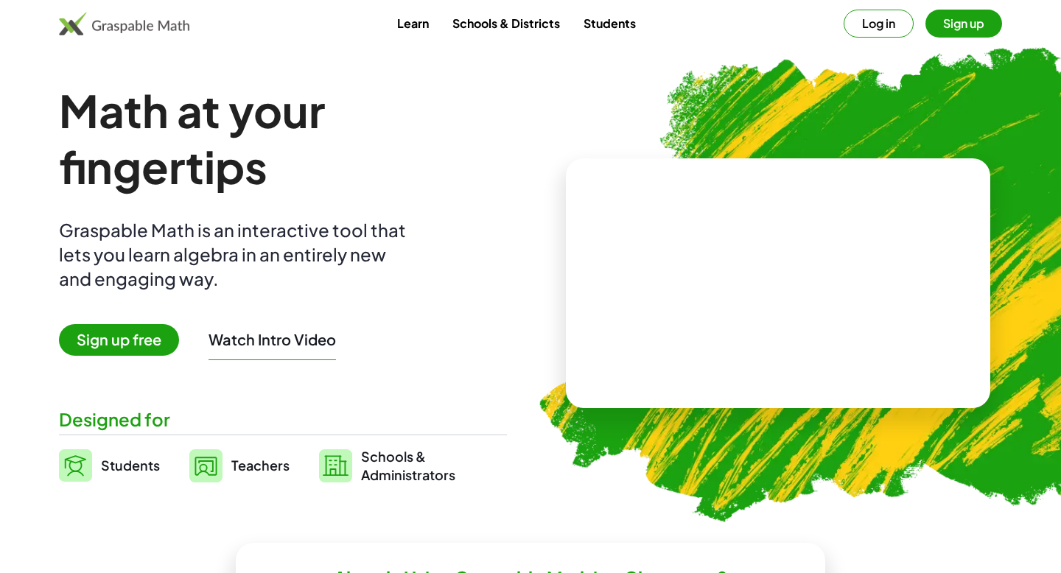  I want to click on span: Sign up free, so click(119, 340).